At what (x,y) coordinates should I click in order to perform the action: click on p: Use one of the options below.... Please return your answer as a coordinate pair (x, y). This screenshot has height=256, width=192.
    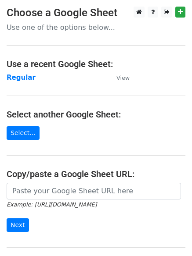
    Looking at the image, I should click on (96, 27).